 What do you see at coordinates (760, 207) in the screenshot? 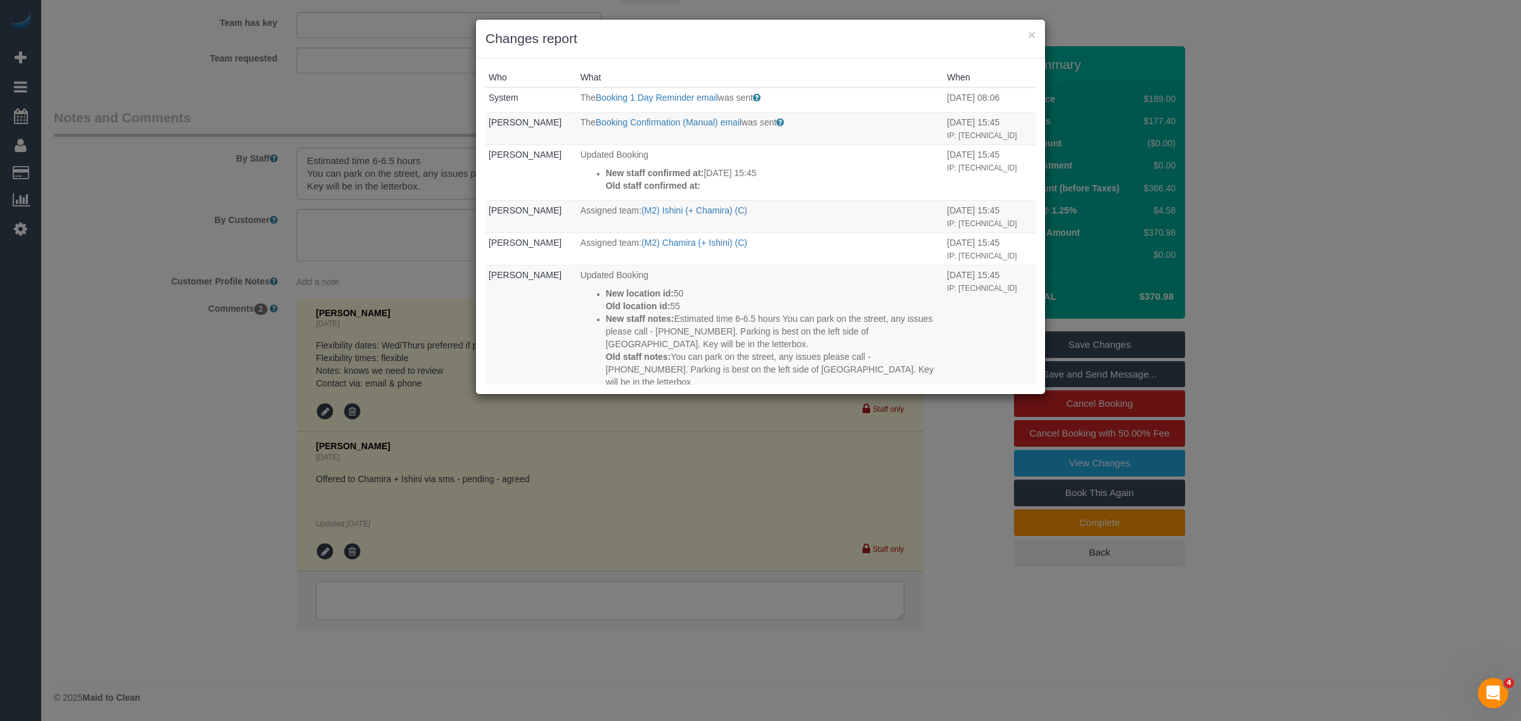
I see `sui-modal: Changes report` at bounding box center [760, 207].